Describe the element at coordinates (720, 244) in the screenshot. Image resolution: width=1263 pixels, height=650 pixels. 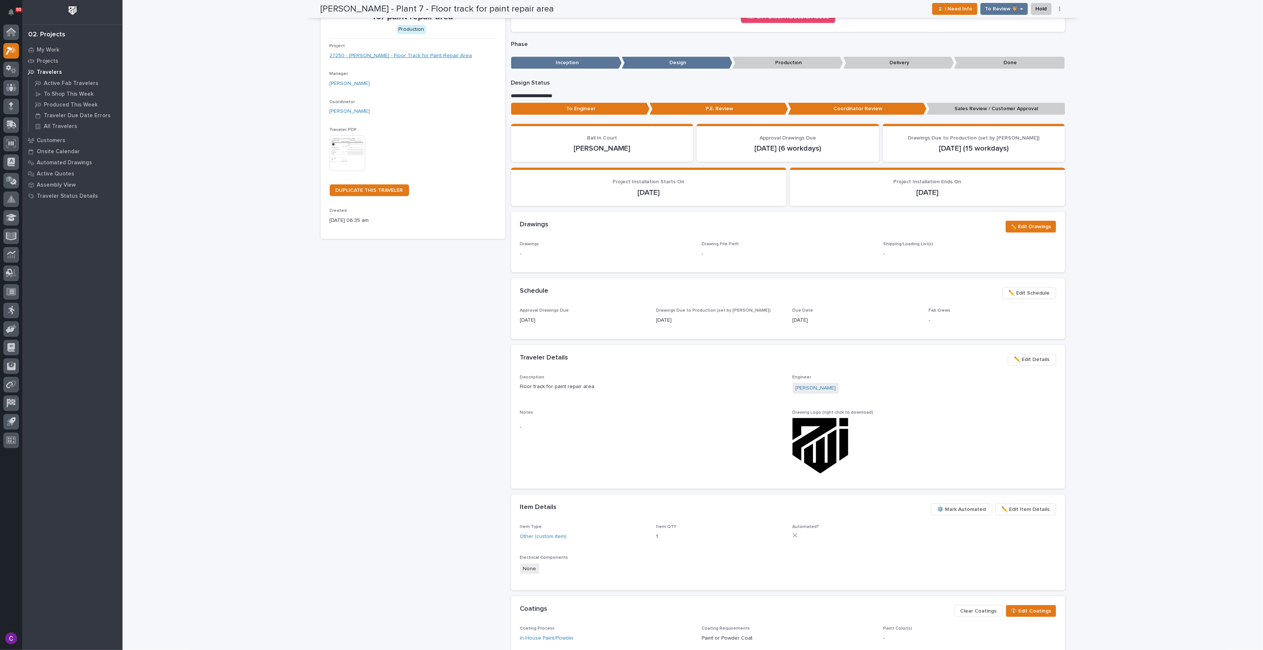
I see `span: Drawing File Path` at that location.